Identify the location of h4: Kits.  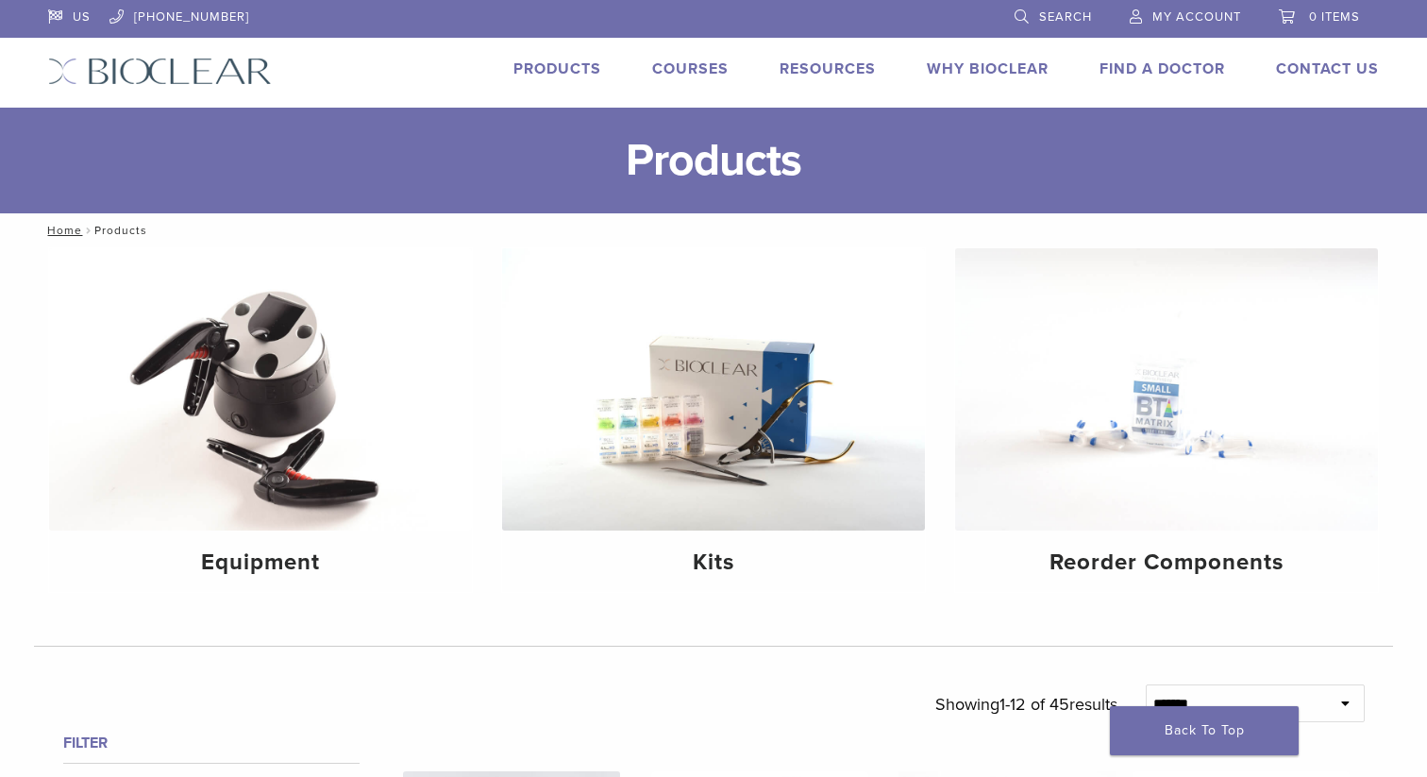
(714, 563).